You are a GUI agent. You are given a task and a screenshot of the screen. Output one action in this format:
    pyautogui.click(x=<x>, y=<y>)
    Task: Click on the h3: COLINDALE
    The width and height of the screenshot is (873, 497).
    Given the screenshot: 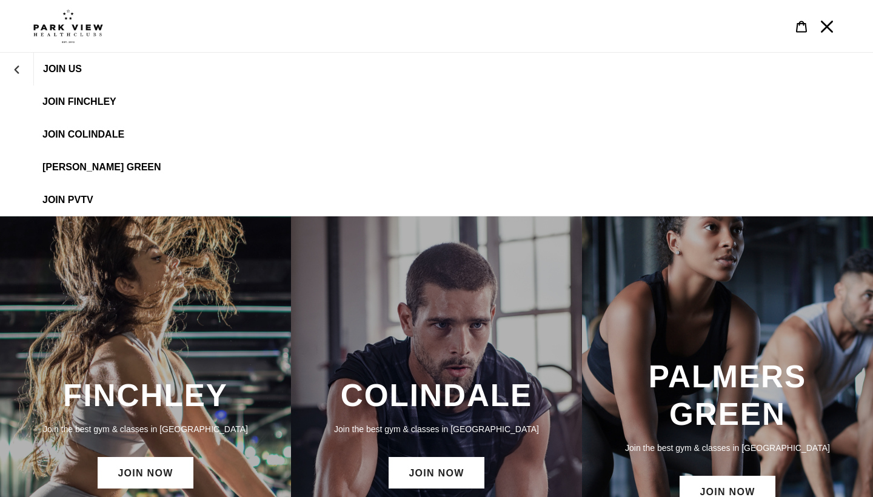 What is the action you would take?
    pyautogui.click(x=437, y=395)
    